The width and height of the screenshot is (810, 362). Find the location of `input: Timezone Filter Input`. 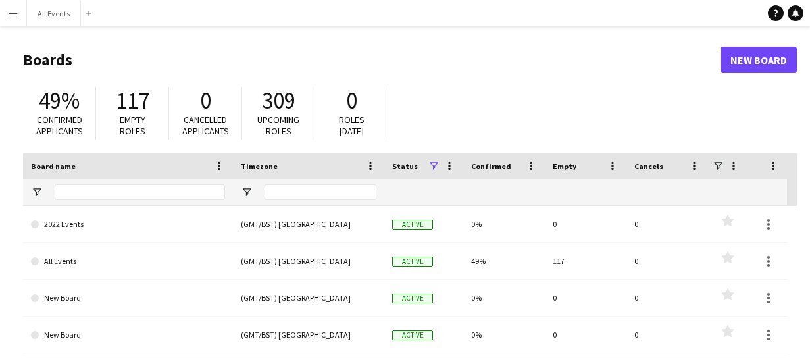

input: Timezone Filter Input is located at coordinates (320, 192).